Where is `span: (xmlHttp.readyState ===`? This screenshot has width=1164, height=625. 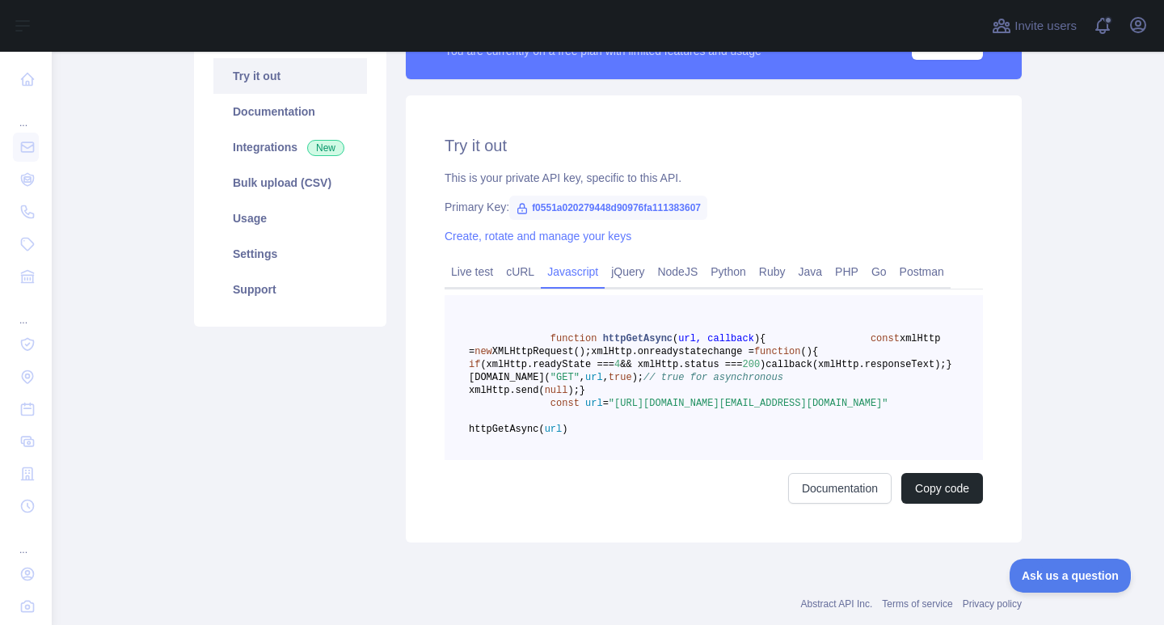
span: (xmlHttp.readyState === is located at coordinates (547, 365).